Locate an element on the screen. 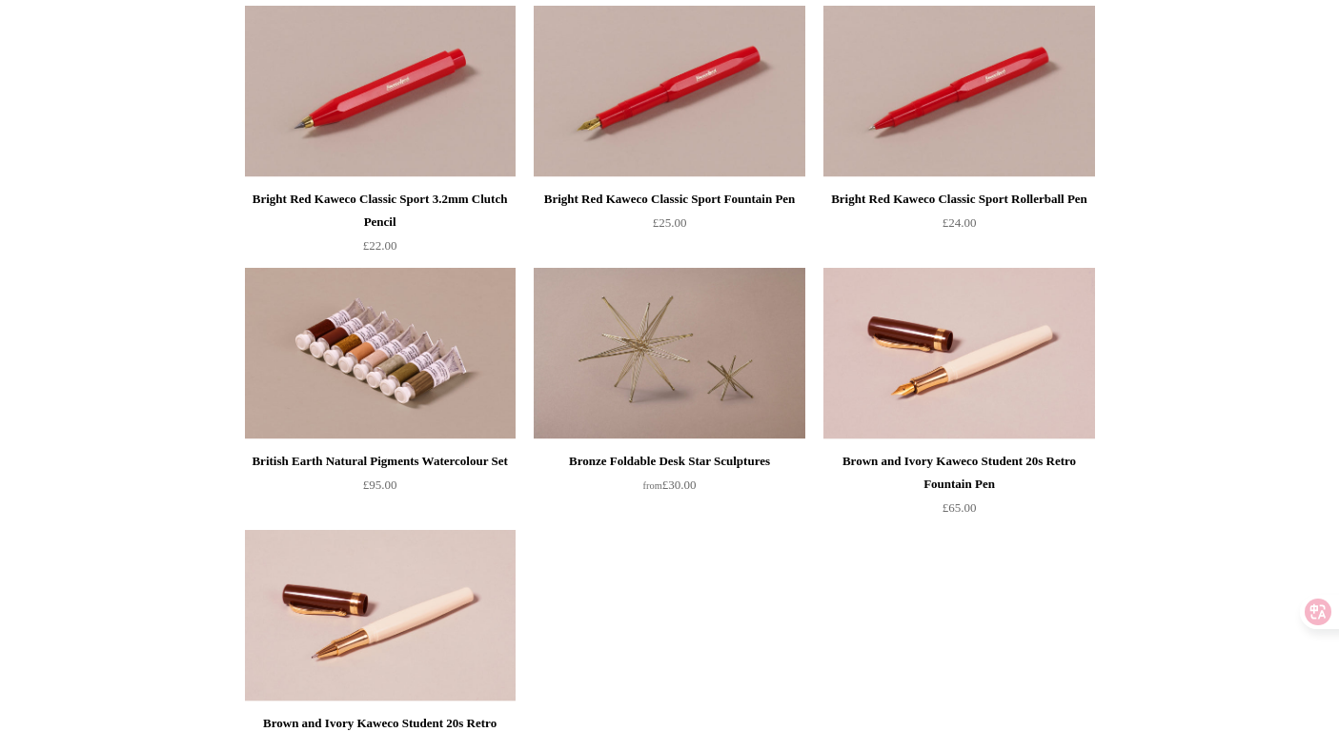 The image size is (1339, 732). a: Bright Red Kaweco Classic Sport Rollerball Pen Bright Red Kaweco Classic Sport Rollerball Pen is located at coordinates (959, 91).